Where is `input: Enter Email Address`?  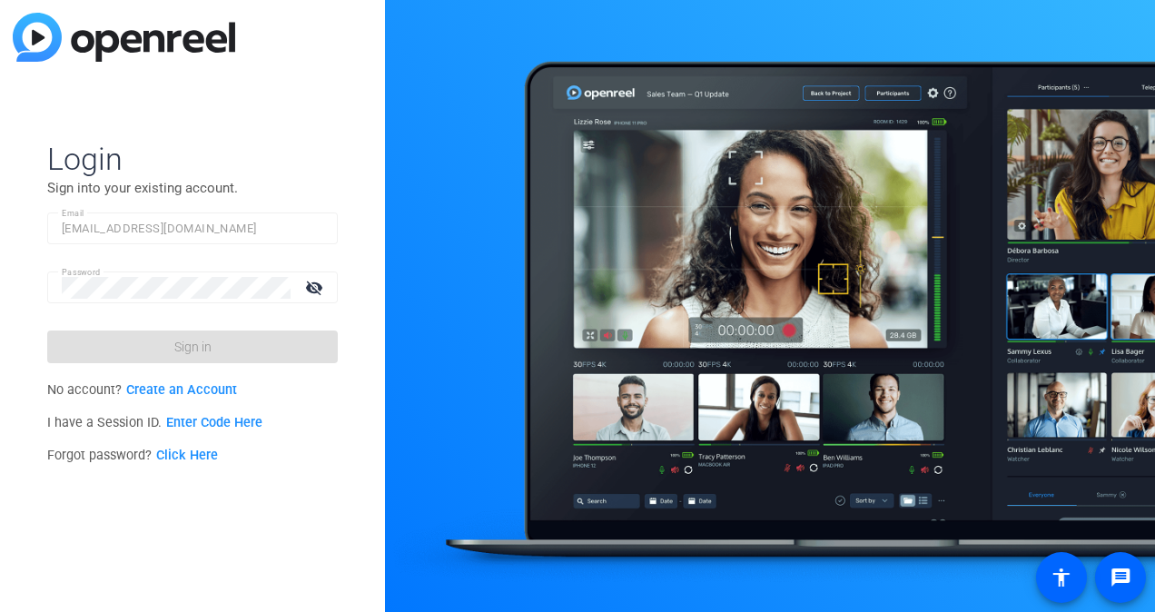
input: Enter Email Address is located at coordinates (192, 229).